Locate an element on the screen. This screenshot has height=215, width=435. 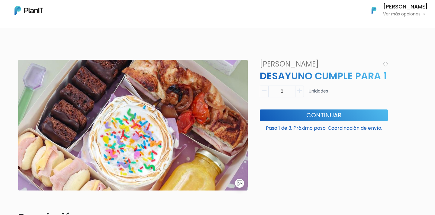
p: Ver más opciones is located at coordinates (406, 14).